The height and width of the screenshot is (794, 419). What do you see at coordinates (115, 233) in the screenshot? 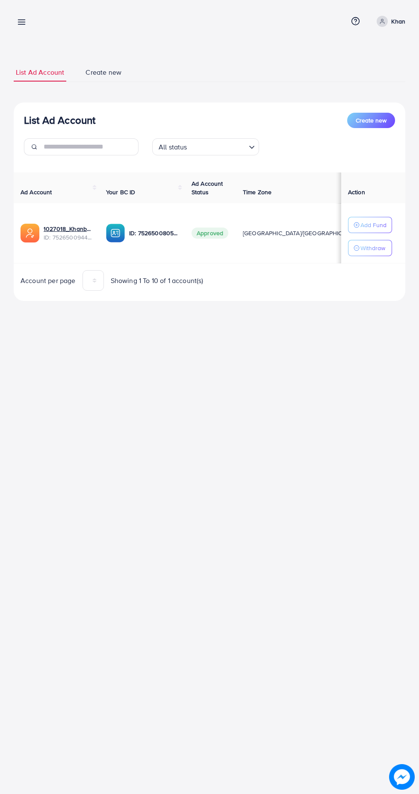
I see `img: ic-ba-acc.ded83a64.svg` at bounding box center [115, 233].